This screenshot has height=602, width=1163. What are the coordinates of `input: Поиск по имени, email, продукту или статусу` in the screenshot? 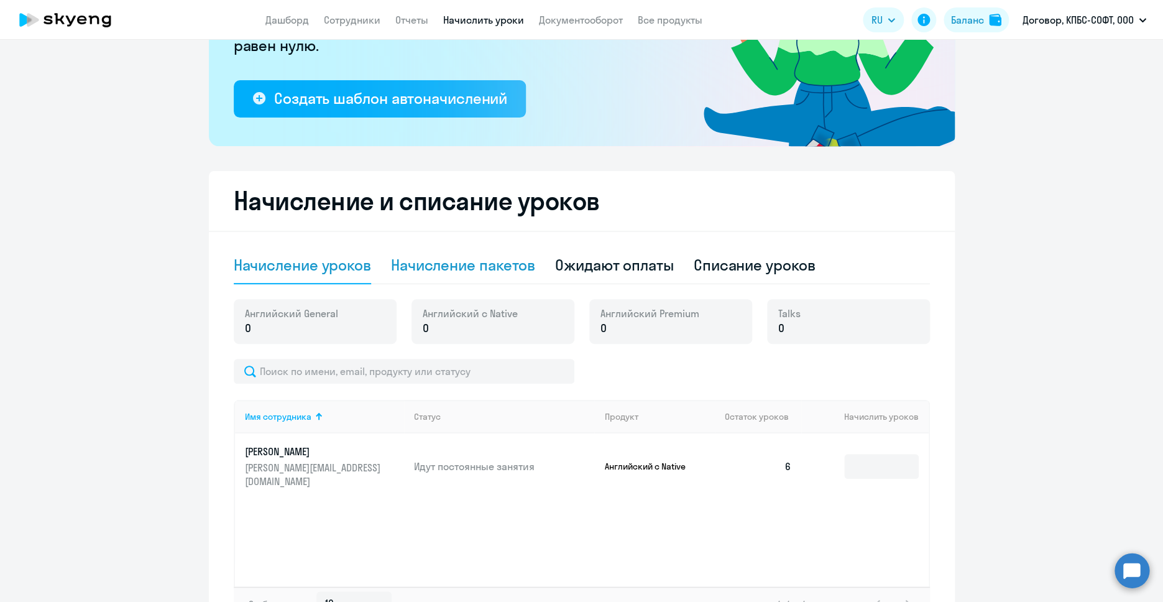 It's located at (404, 371).